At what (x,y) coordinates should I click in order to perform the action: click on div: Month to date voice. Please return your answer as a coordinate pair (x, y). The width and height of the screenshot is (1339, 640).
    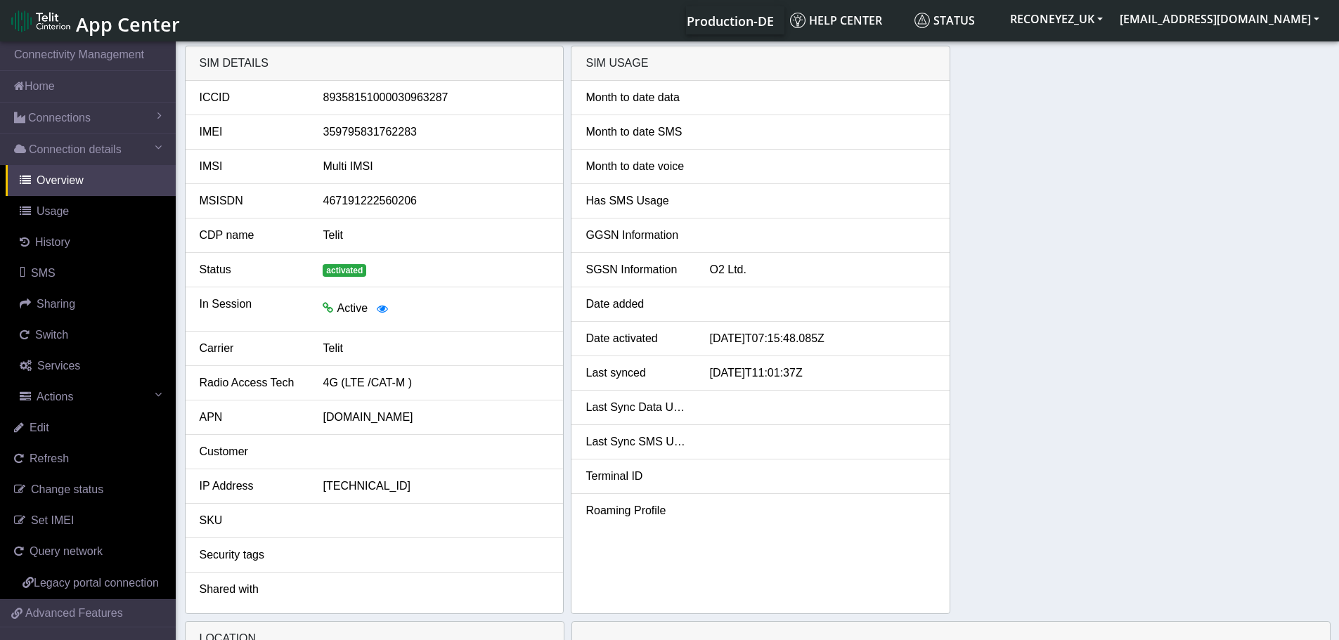
    Looking at the image, I should click on (637, 167).